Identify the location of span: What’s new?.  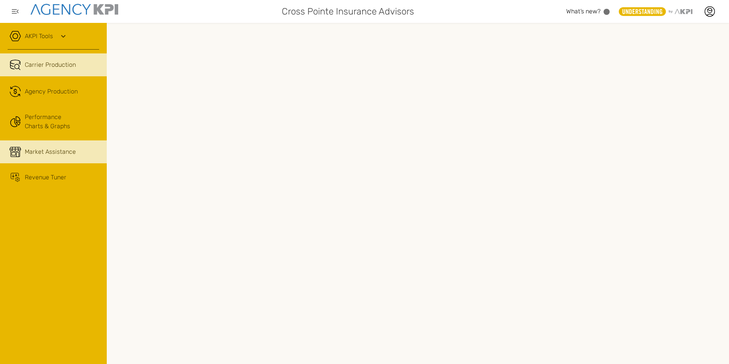
(584, 11).